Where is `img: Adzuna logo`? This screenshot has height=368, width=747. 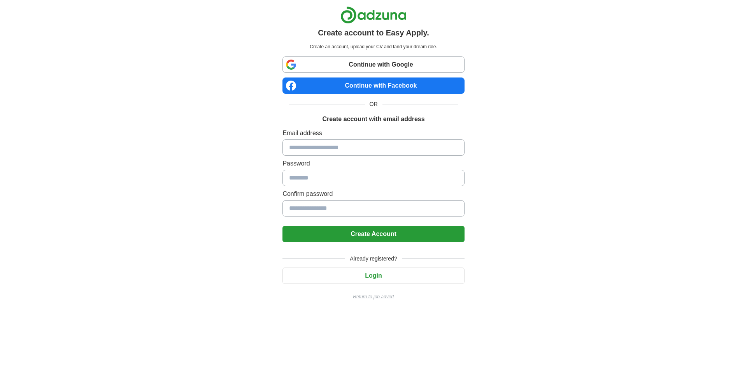 img: Adzuna logo is located at coordinates (373, 15).